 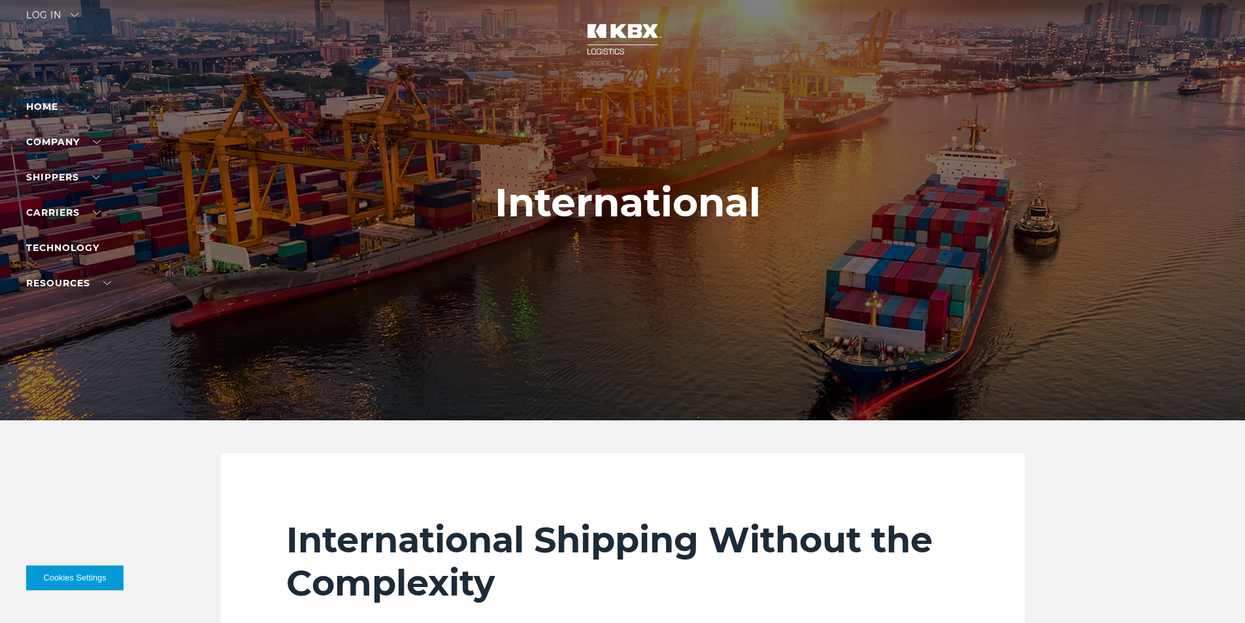 I want to click on a: Home, so click(x=42, y=107).